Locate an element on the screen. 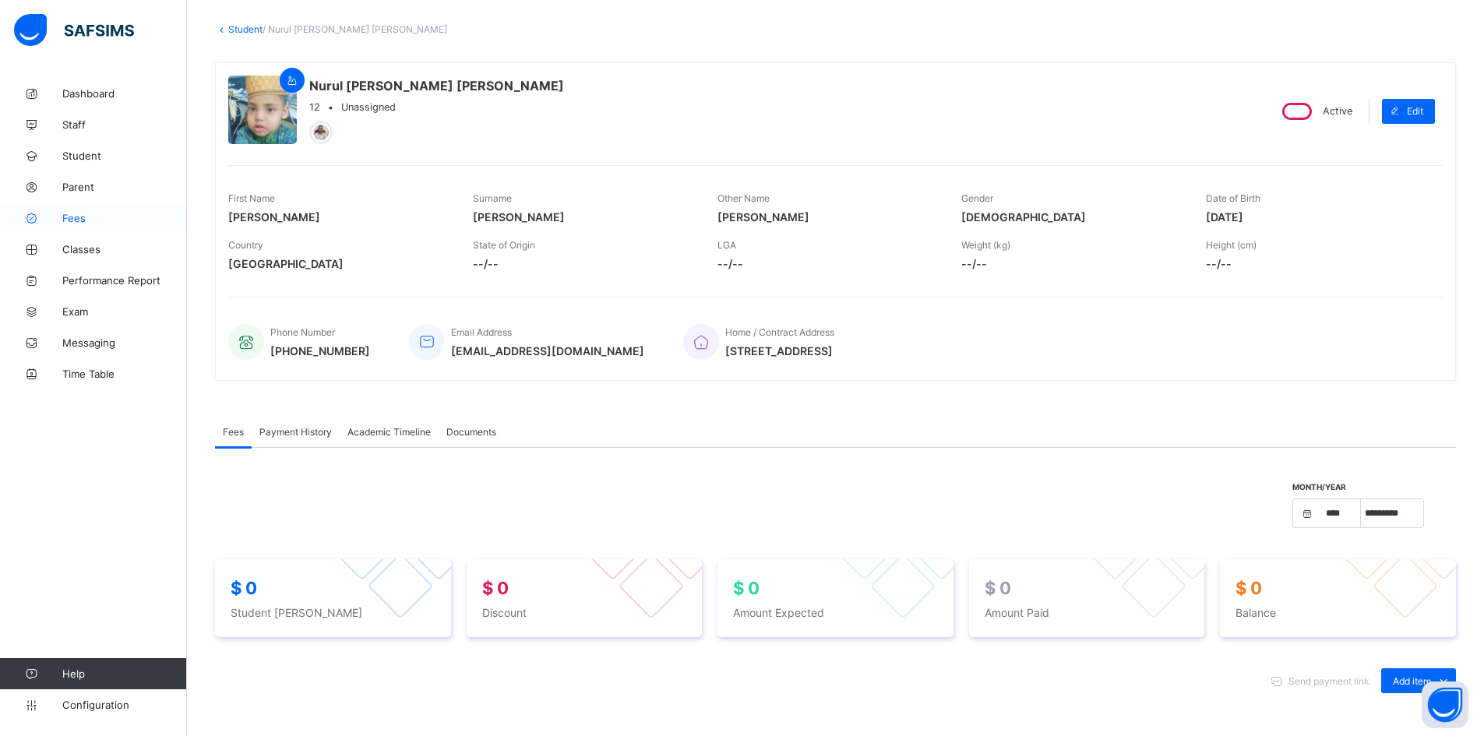  span: First Name is located at coordinates (252, 198).